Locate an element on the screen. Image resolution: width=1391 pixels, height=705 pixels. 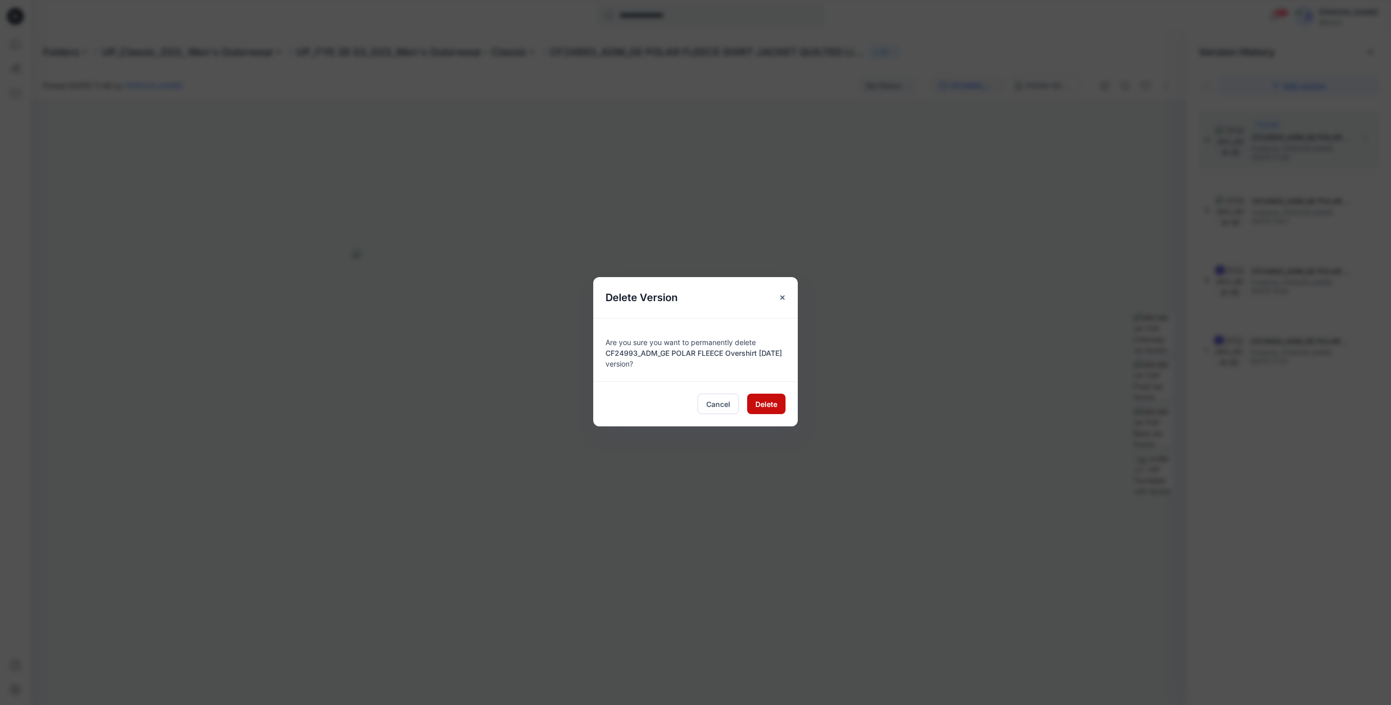
button: Cancel is located at coordinates (718, 404).